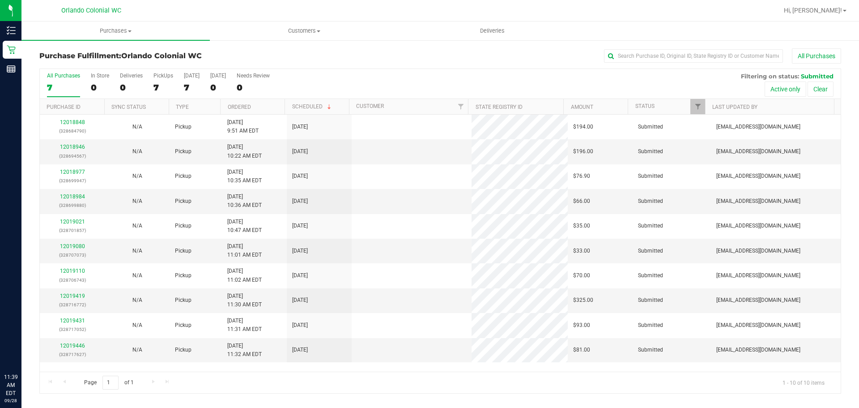 This screenshot has height=408, width=859. What do you see at coordinates (582, 107) in the screenshot?
I see `a: Amount` at bounding box center [582, 107].